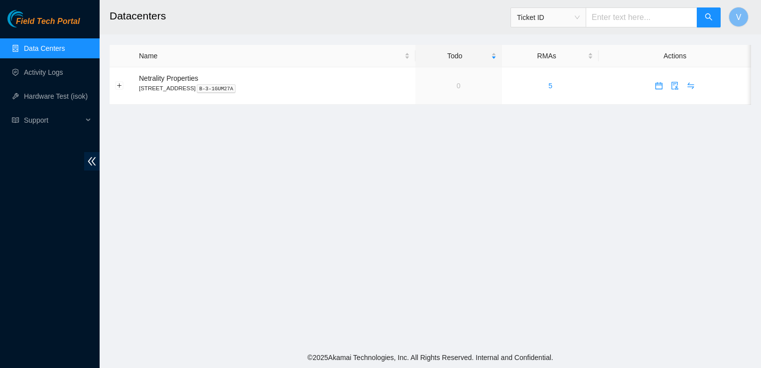  What do you see at coordinates (709, 17) in the screenshot?
I see `span: search` at bounding box center [709, 17].